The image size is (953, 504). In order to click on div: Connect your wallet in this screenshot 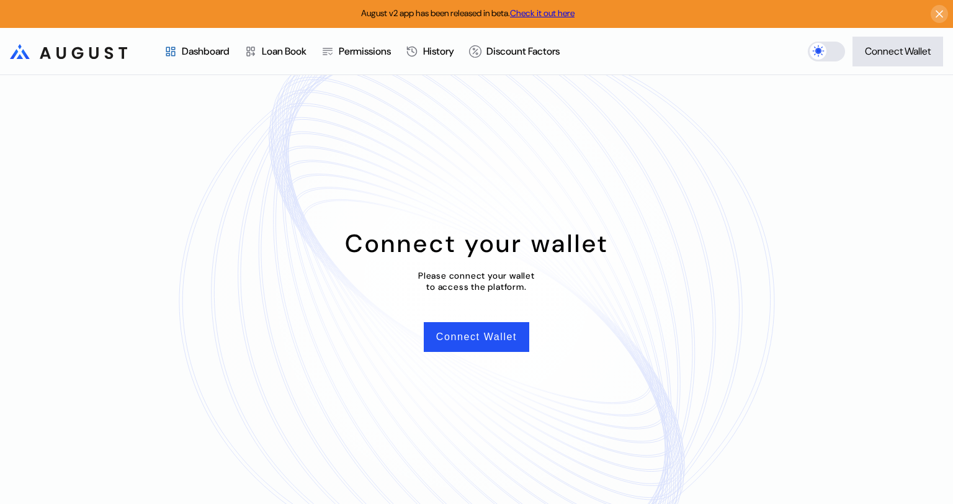, I will do `click(476, 243)`.